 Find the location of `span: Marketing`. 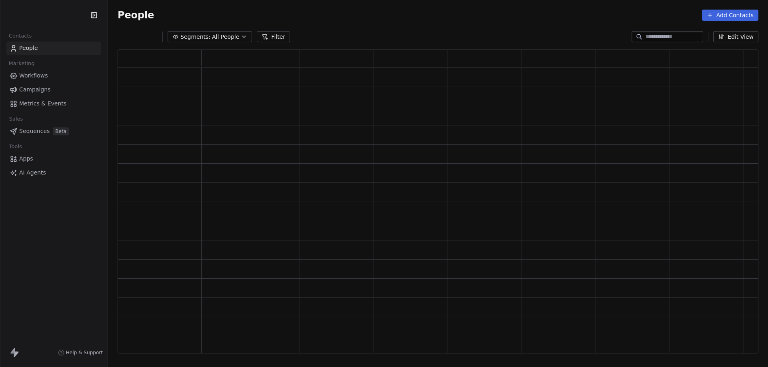

span: Marketing is located at coordinates (22, 64).